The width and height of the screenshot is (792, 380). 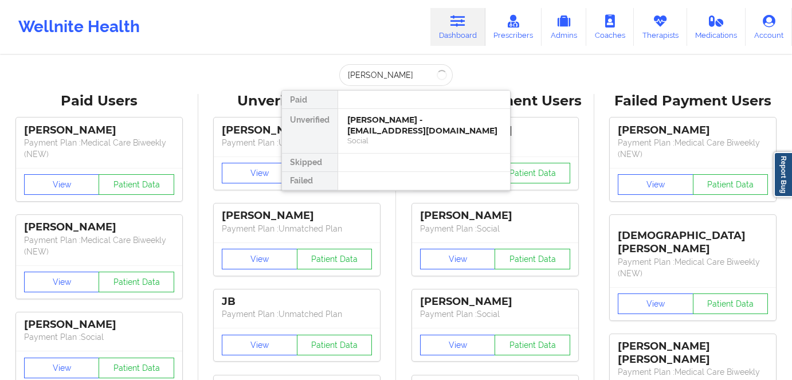 I want to click on a: Coaches, so click(x=610, y=27).